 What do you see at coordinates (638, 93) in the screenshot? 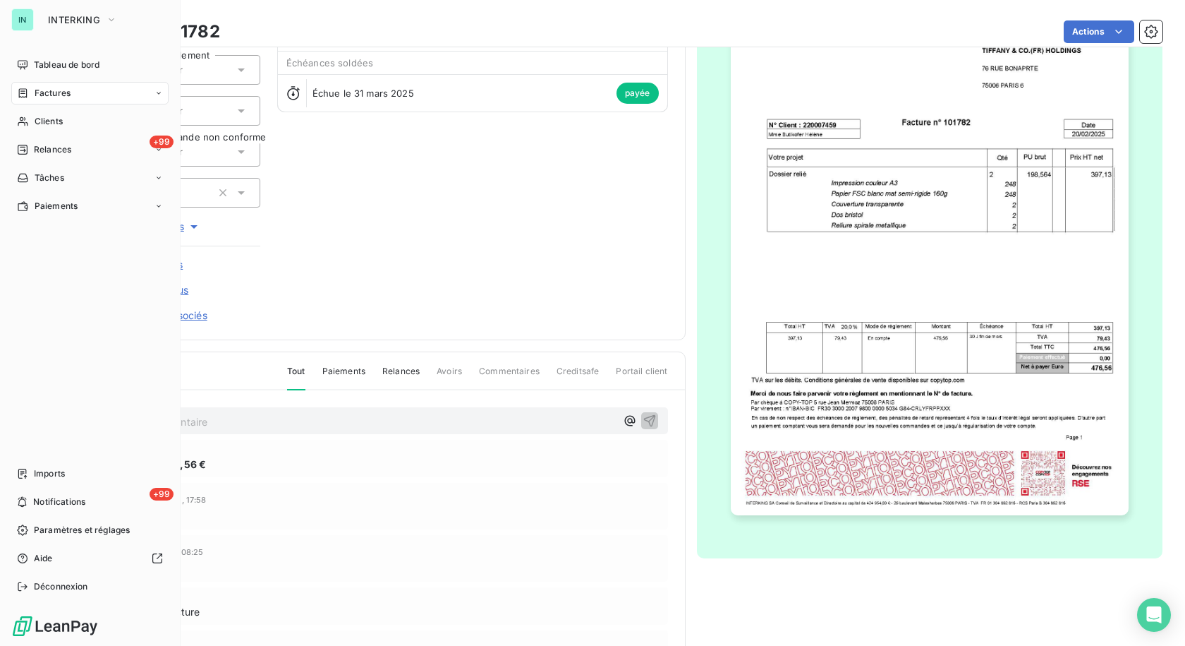
I see `span: payée` at bounding box center [638, 93].